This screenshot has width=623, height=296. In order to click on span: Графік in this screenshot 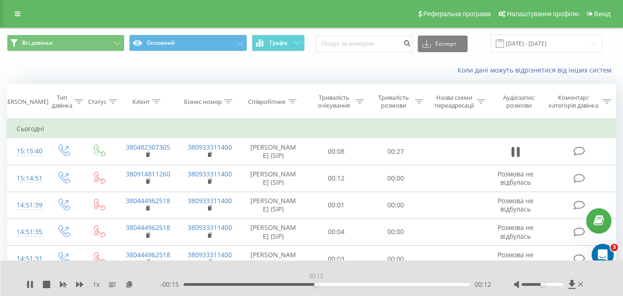, I will do `click(279, 43)`.